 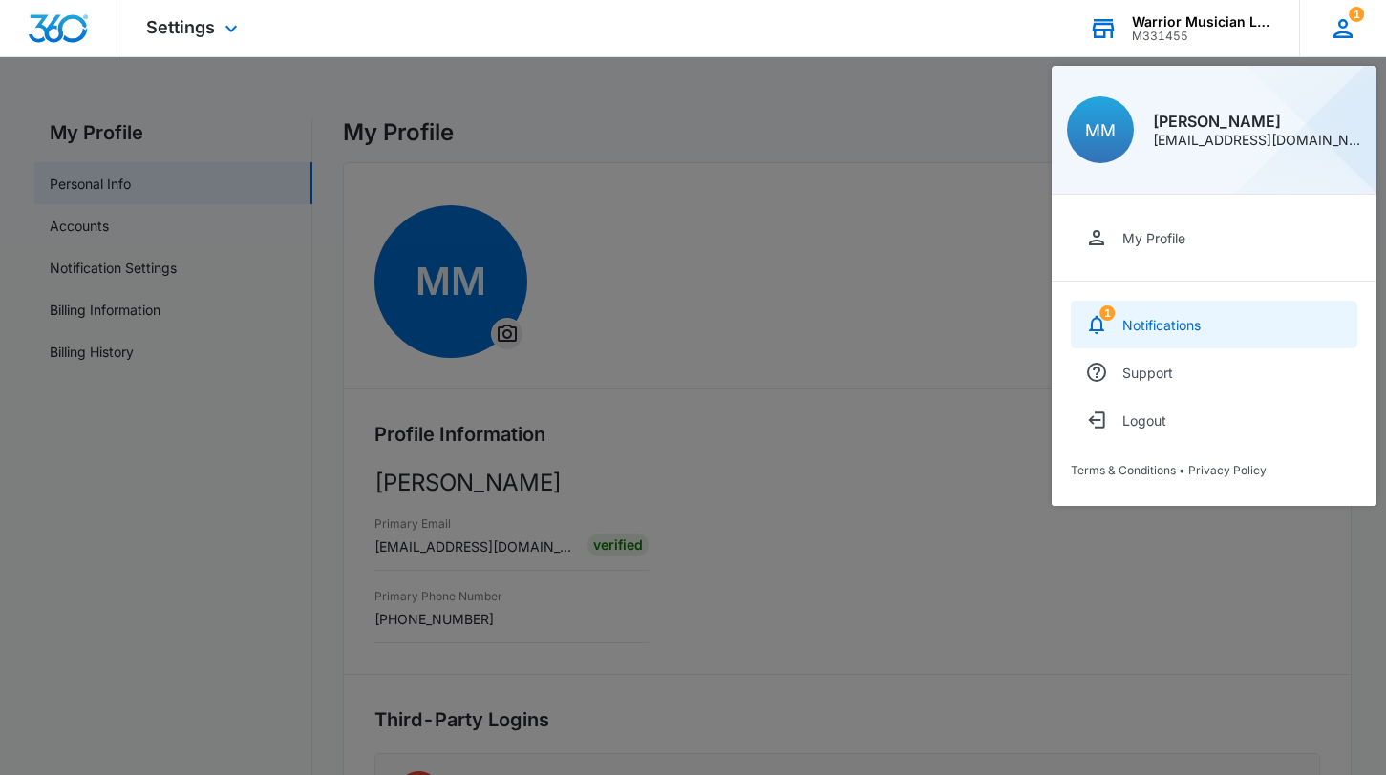 What do you see at coordinates (1154, 238) in the screenshot?
I see `div: My Profile` at bounding box center [1154, 238].